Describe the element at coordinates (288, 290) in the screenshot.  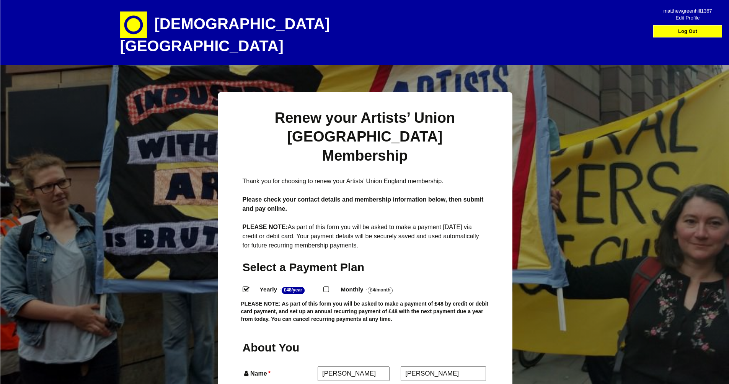
I see `label: Yearly - .` at that location.